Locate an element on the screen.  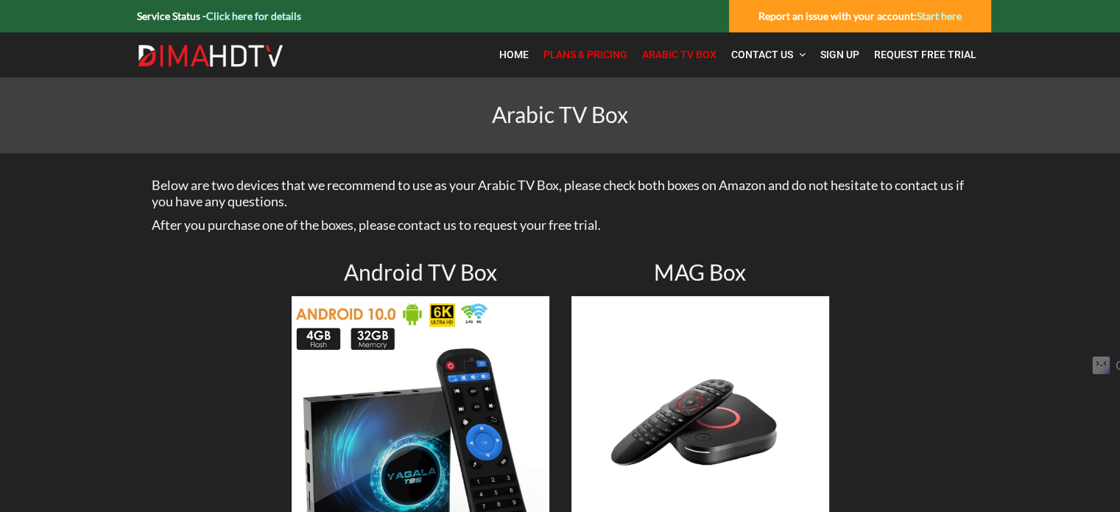
a: Contact Us is located at coordinates (768, 54).